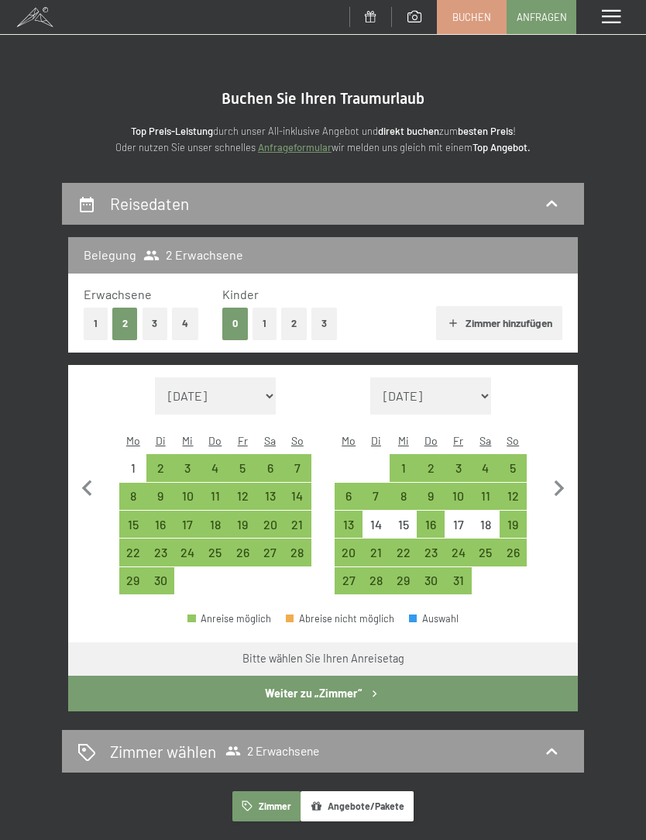 The image size is (646, 840). I want to click on div: Abreise nicht möglich, so click(340, 618).